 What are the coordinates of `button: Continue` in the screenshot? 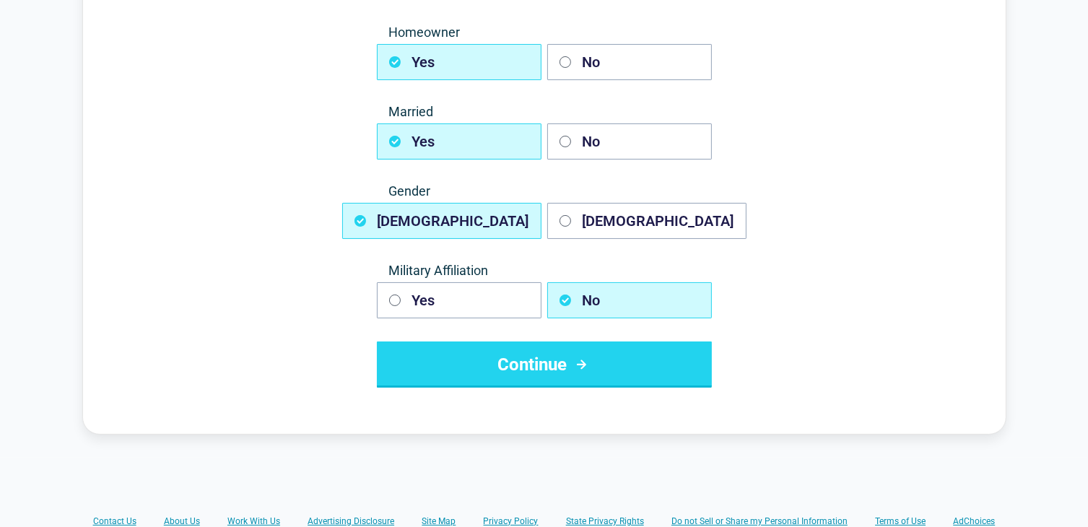 It's located at (544, 365).